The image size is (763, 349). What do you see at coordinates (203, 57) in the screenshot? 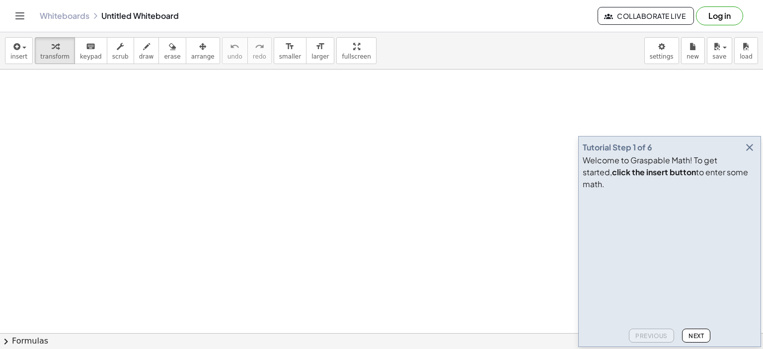
I see `span: arrange` at bounding box center [203, 57].